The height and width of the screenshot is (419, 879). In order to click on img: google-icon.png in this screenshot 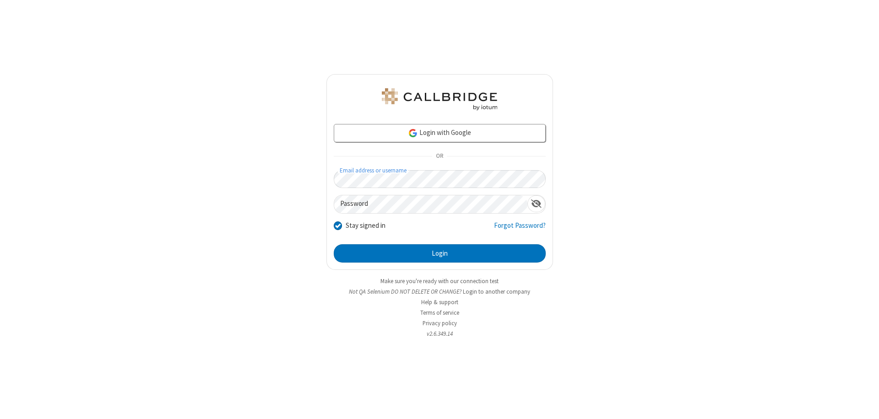, I will do `click(413, 133)`.